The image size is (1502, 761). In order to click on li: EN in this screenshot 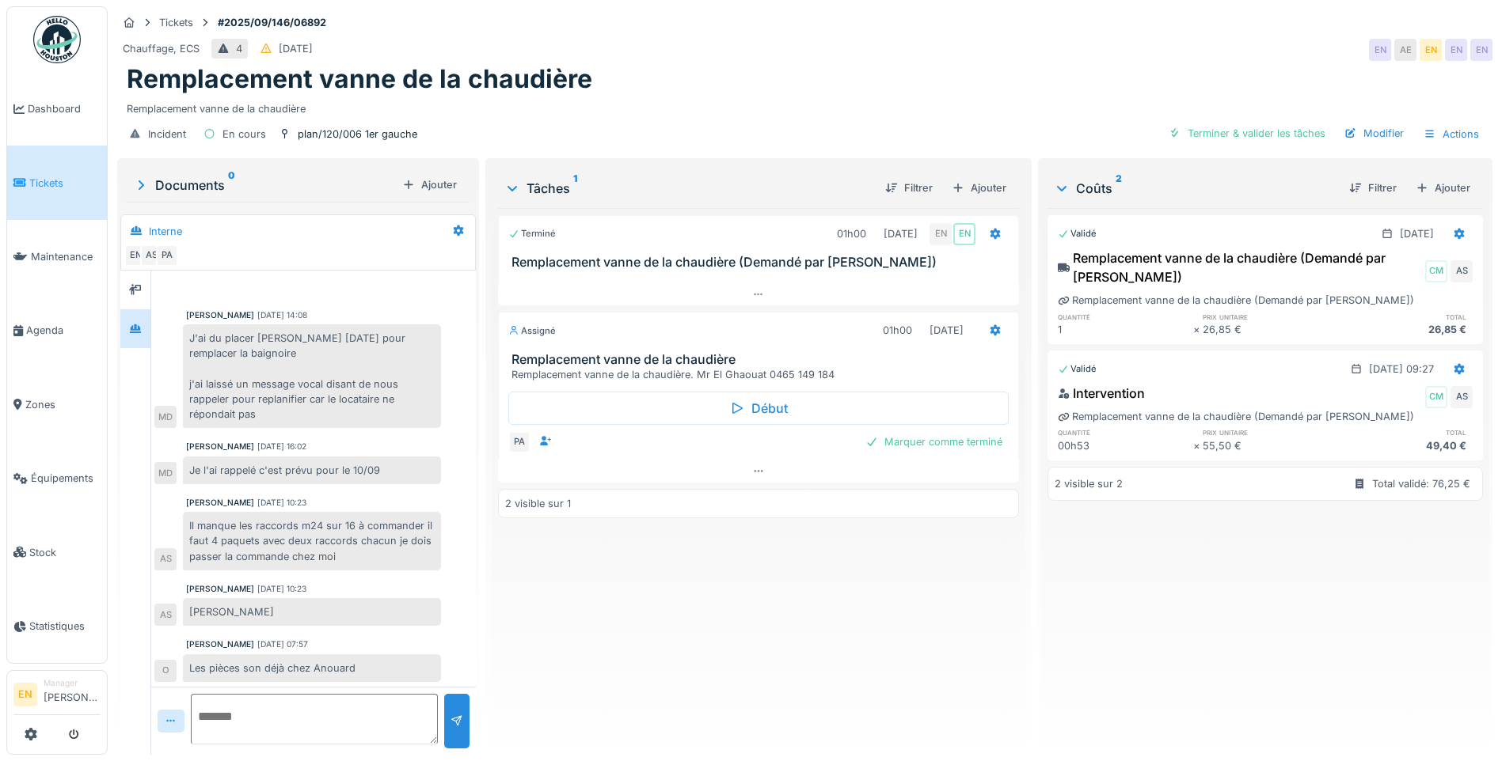, I will do `click(25, 695)`.